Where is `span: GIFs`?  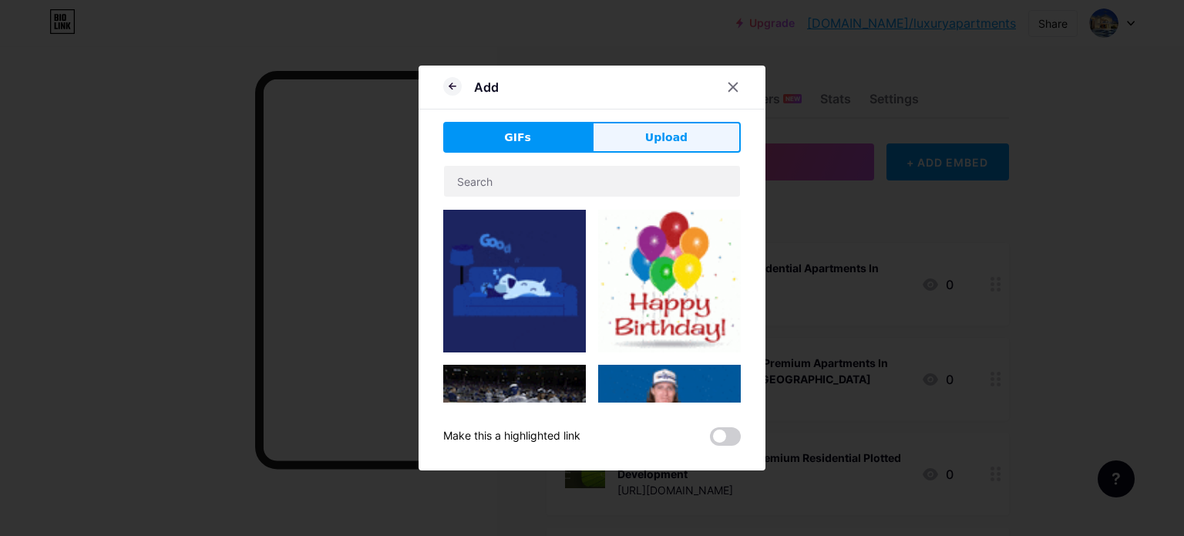 span: GIFs is located at coordinates (517, 137).